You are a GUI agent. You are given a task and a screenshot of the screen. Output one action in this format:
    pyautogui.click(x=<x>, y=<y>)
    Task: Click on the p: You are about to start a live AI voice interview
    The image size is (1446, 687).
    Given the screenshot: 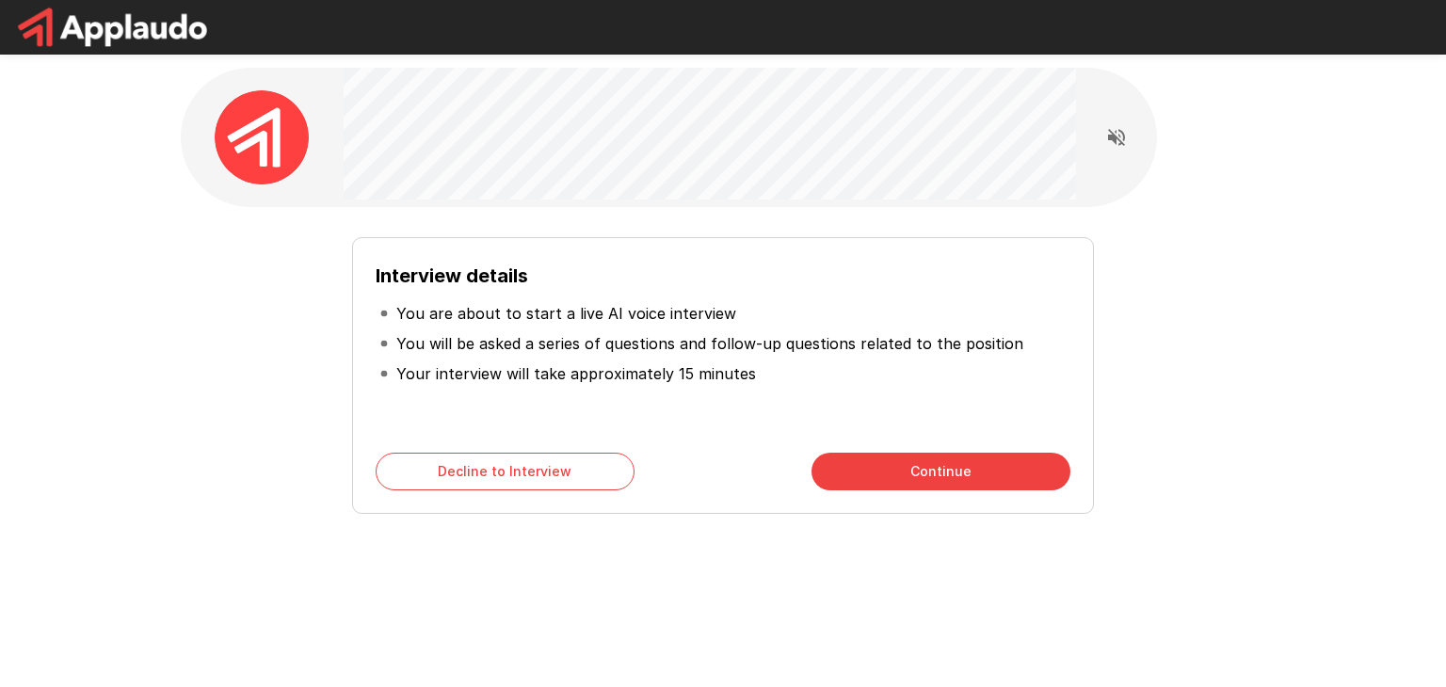 What is the action you would take?
    pyautogui.click(x=566, y=314)
    